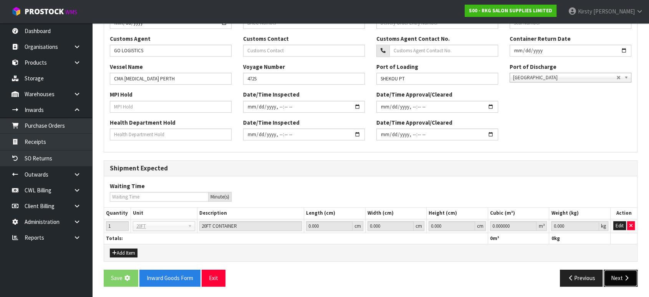 Image resolution: width=649 pixels, height=297 pixels. Describe the element at coordinates (397, 66) in the screenshot. I see `label: Port of Loading` at that location.